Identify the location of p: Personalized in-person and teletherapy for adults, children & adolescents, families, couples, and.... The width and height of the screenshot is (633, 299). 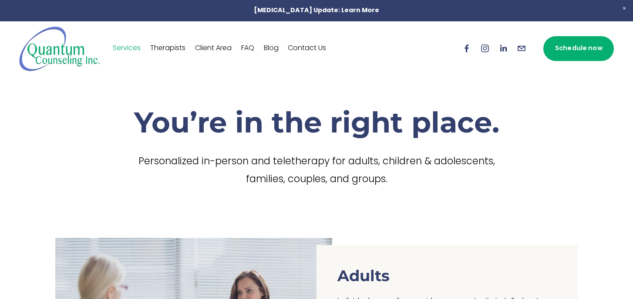
(317, 171).